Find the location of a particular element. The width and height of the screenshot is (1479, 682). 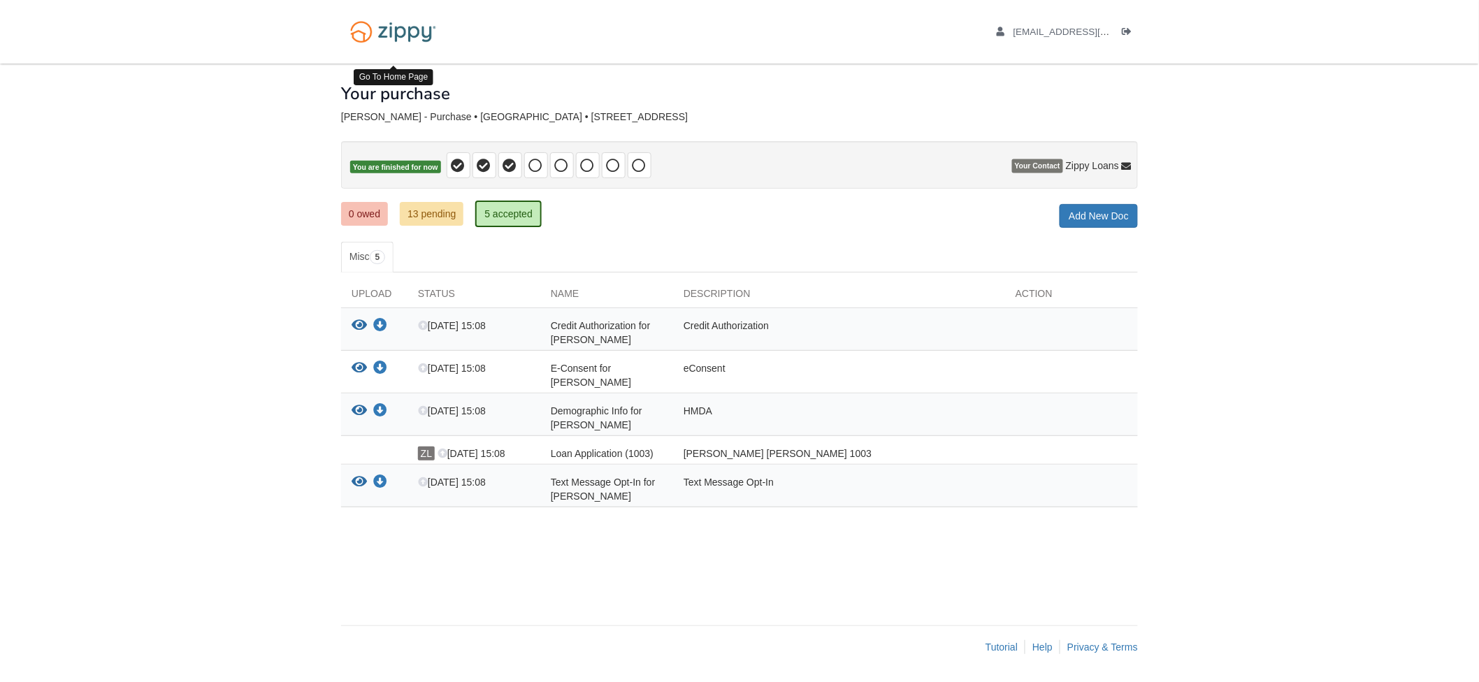

a: Misc is located at coordinates (367, 257).